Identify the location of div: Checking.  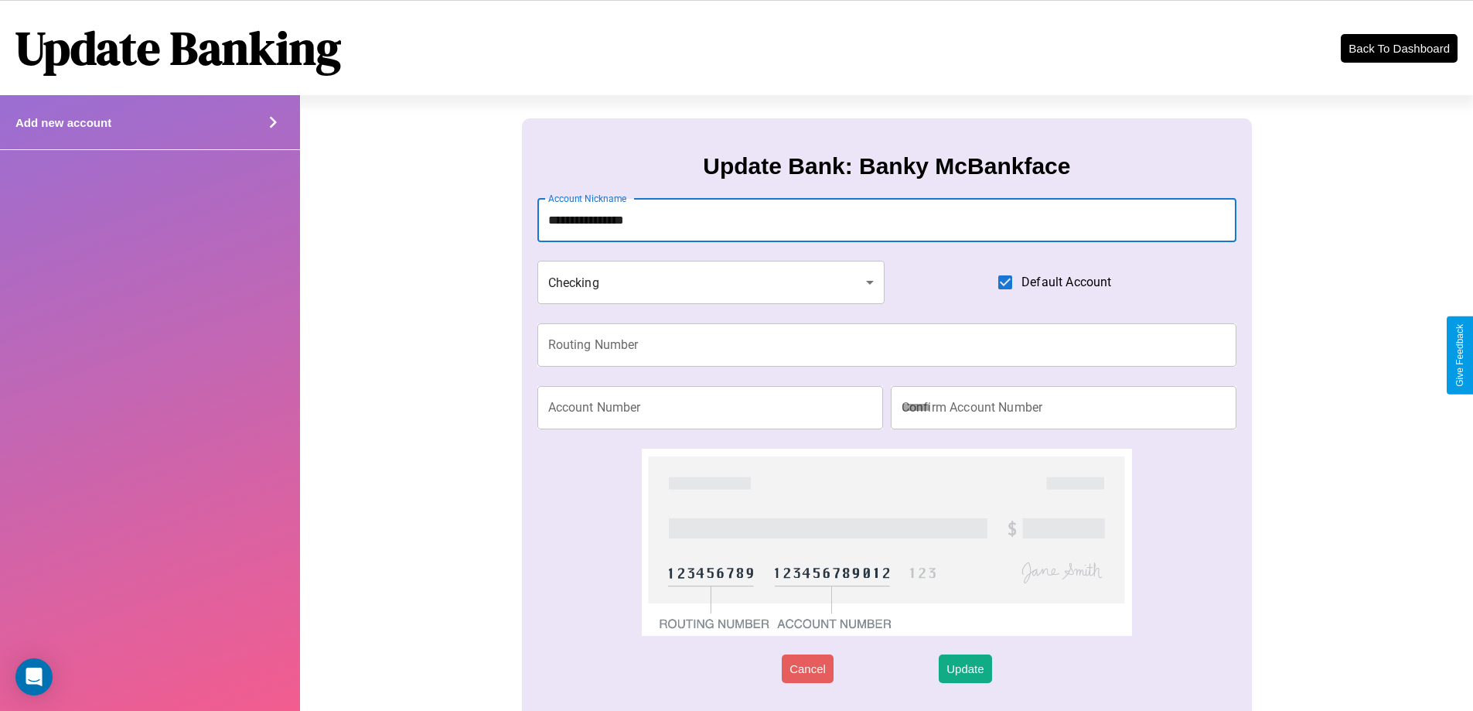
(711, 282).